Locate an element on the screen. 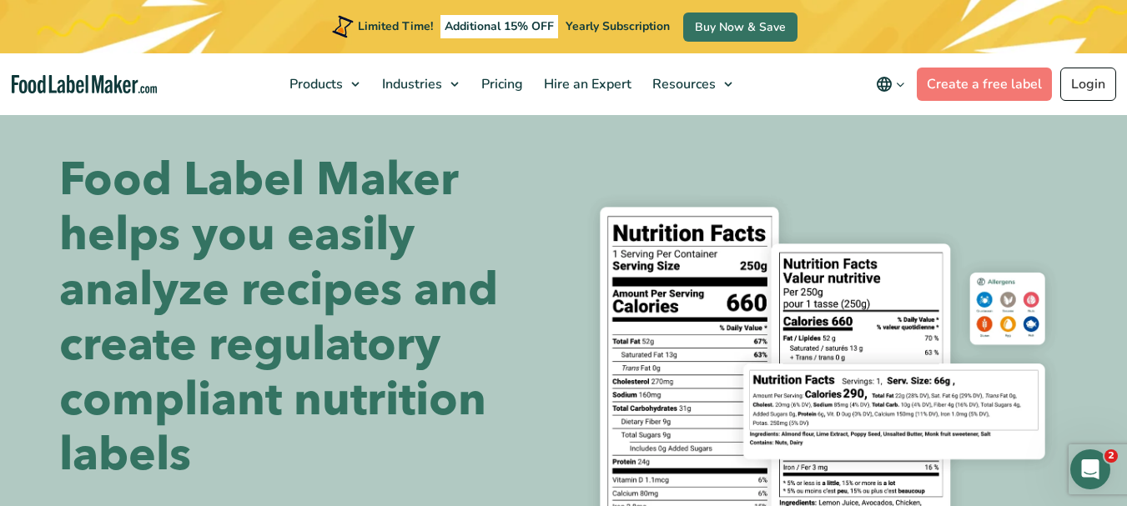 The image size is (1127, 506). span: Resources is located at coordinates (682, 84).